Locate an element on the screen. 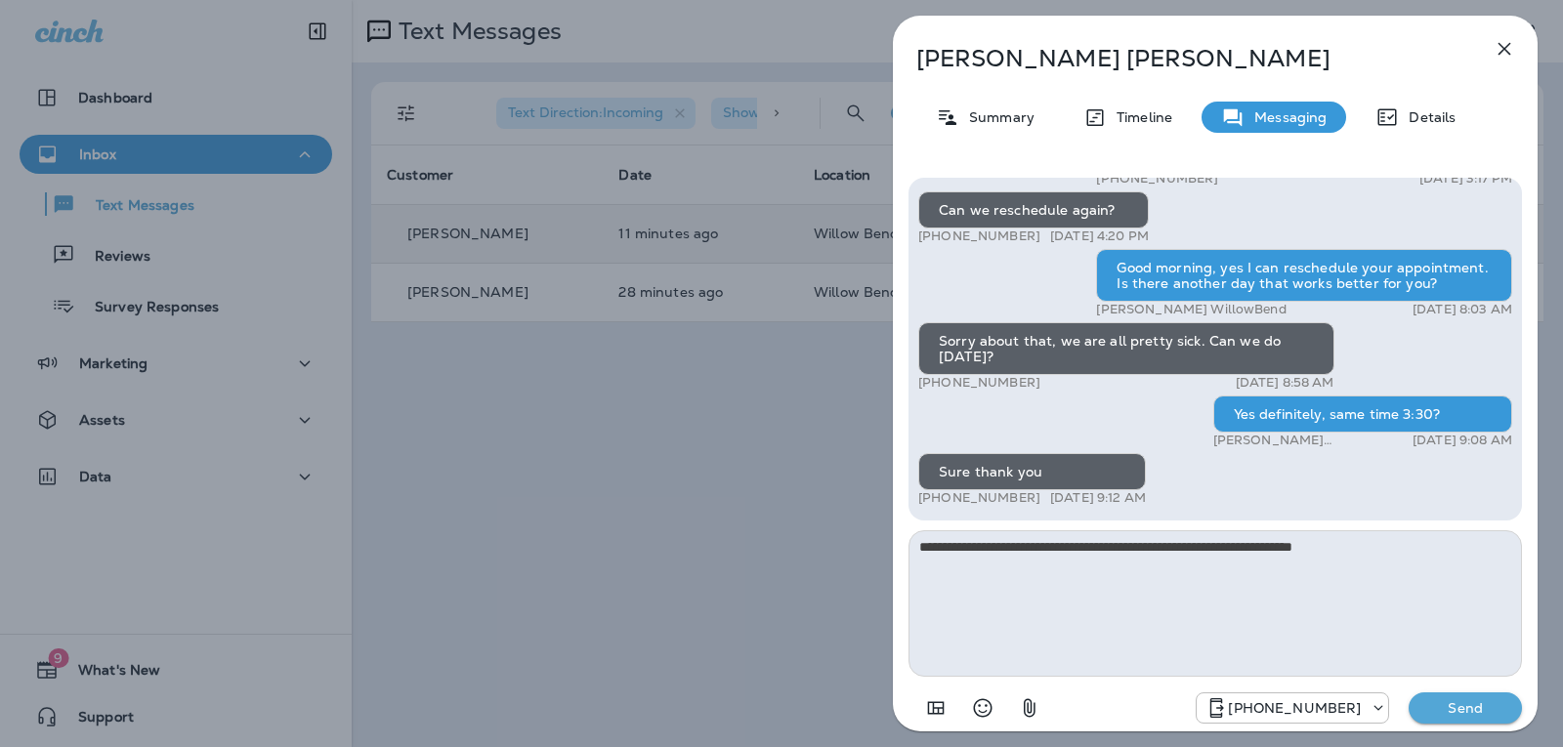  button: Send is located at coordinates (1465, 708).